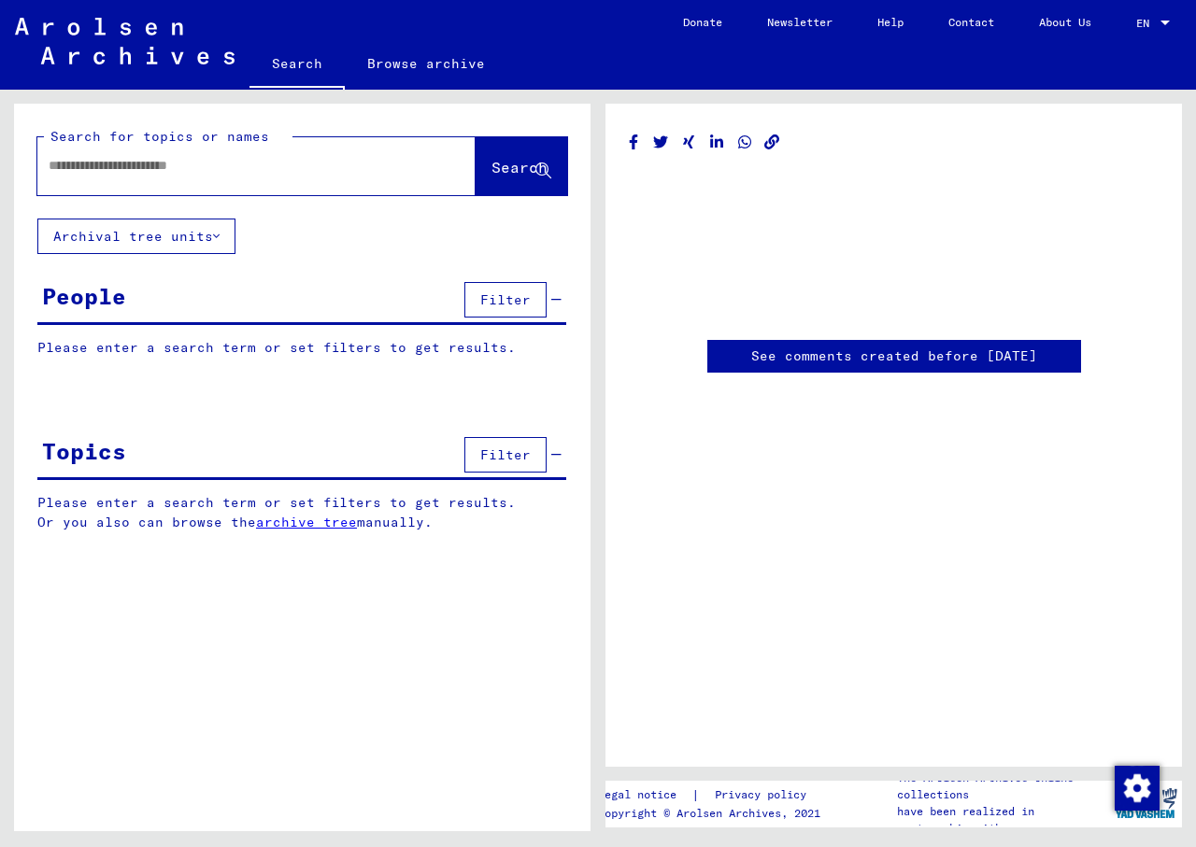  I want to click on p: The Arolsen Archives online collections, so click(1003, 786).